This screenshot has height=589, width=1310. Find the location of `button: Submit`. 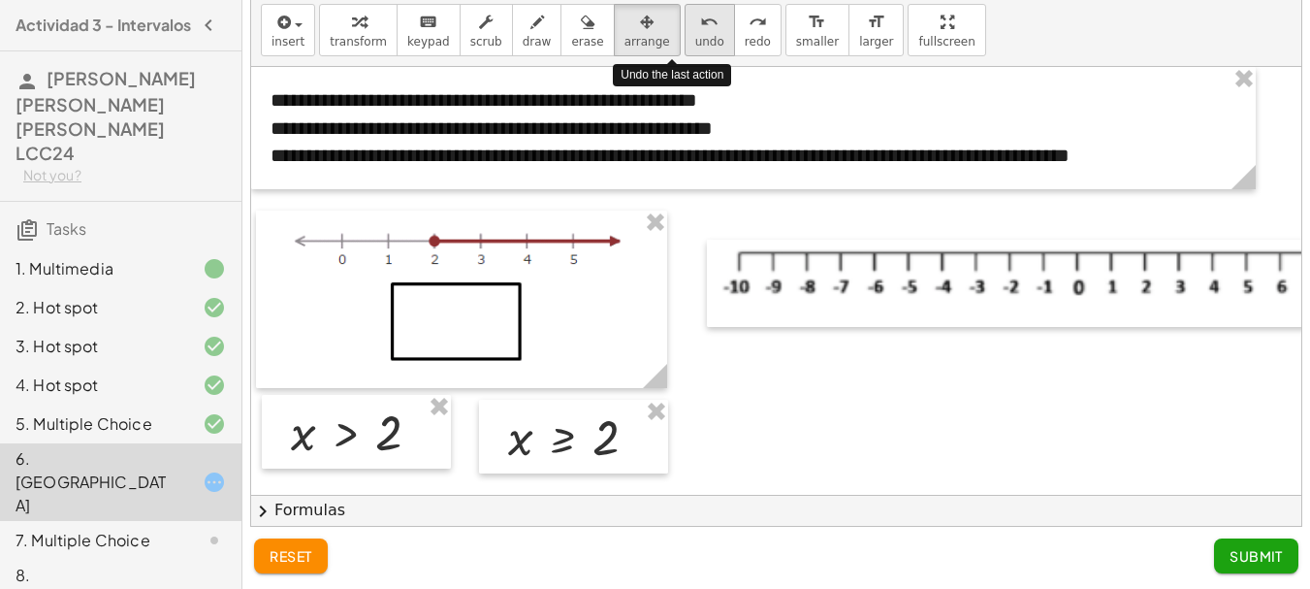

button: Submit is located at coordinates (1256, 556).